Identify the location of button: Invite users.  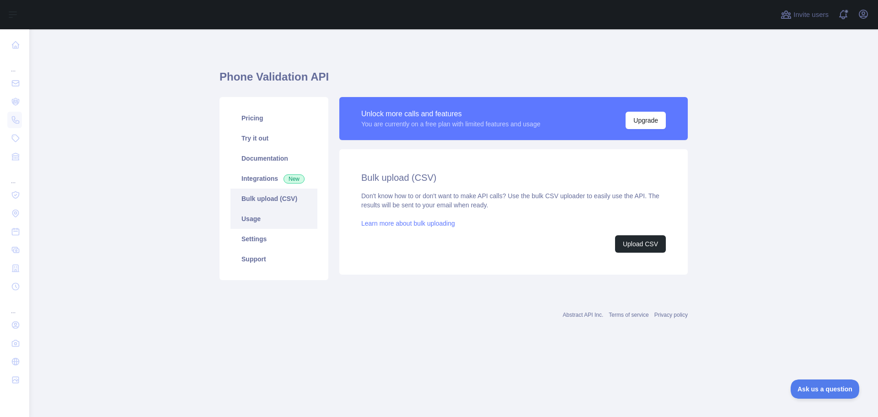
(805, 15).